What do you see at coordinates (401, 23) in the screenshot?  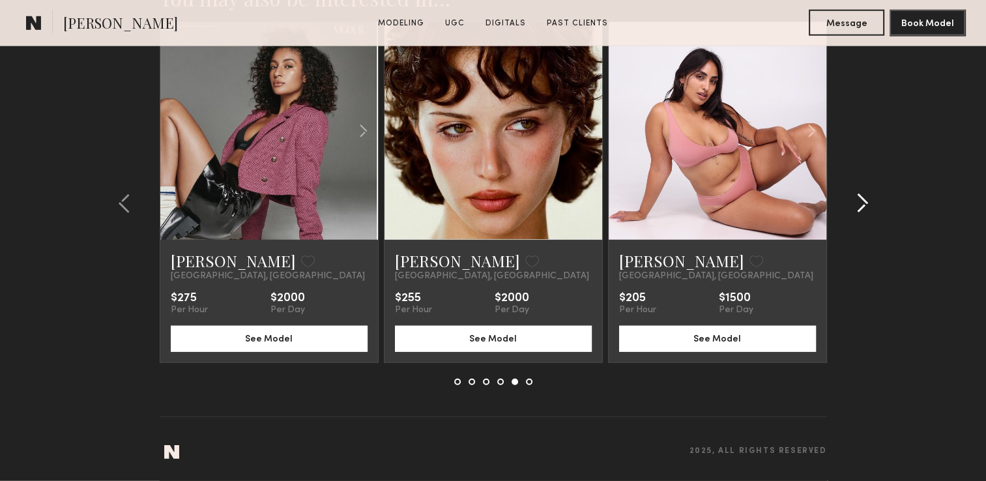 I see `a: Modeling` at bounding box center [401, 23].